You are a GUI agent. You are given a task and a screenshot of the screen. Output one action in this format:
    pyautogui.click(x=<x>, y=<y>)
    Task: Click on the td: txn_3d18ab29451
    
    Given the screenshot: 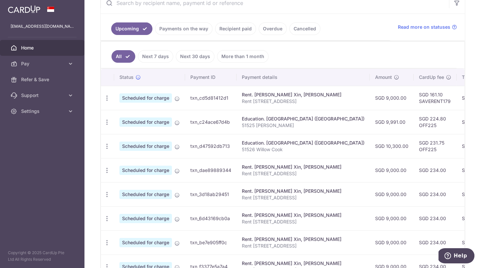 What is the action you would take?
    pyautogui.click(x=211, y=194)
    